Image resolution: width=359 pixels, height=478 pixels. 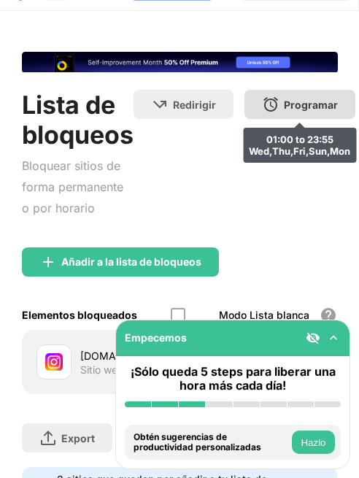 What do you see at coordinates (77, 120) in the screenshot?
I see `div: Lista de bloqueos` at bounding box center [77, 120].